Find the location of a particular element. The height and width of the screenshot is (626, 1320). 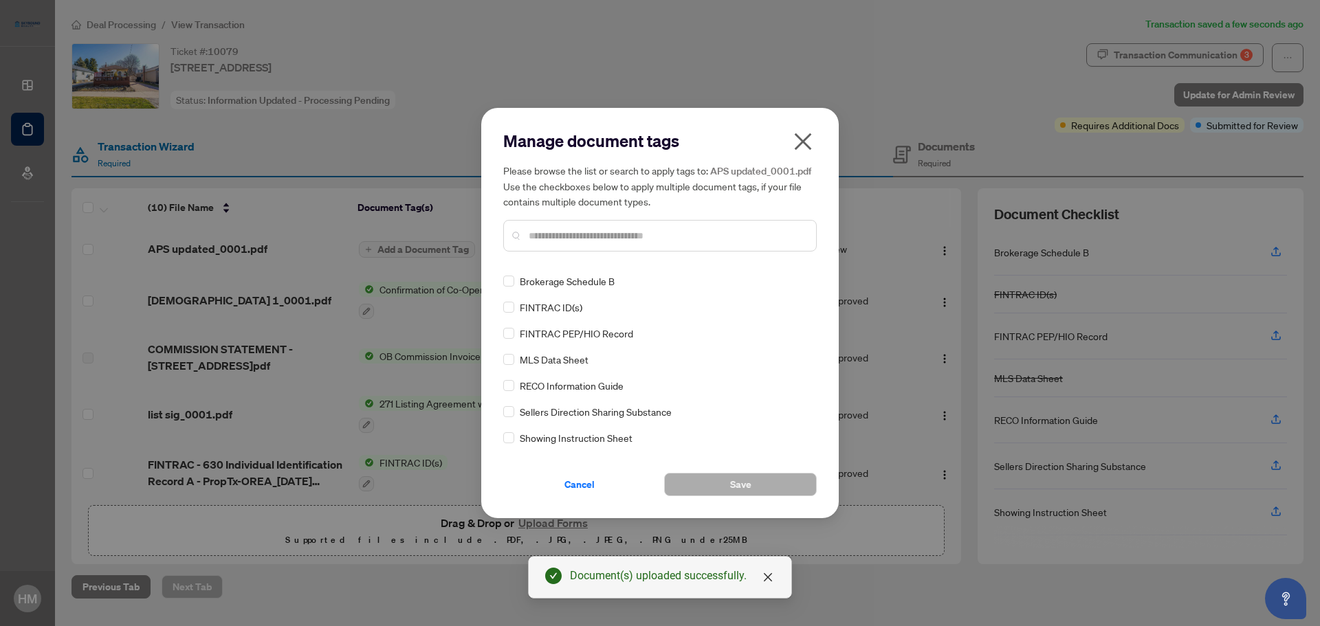

h5: Please browse the list or search to apply tags to: Use the checkboxes below to apply multiple doc... is located at coordinates (660, 186).